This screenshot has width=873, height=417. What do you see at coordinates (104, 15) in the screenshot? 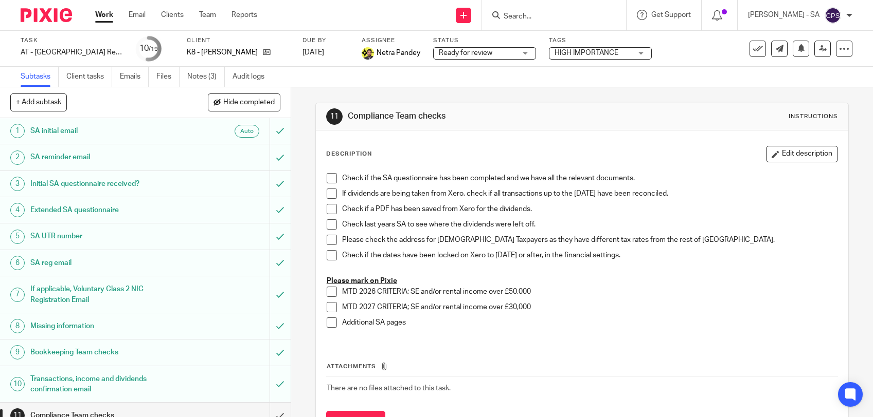
I see `a: Work` at bounding box center [104, 15].